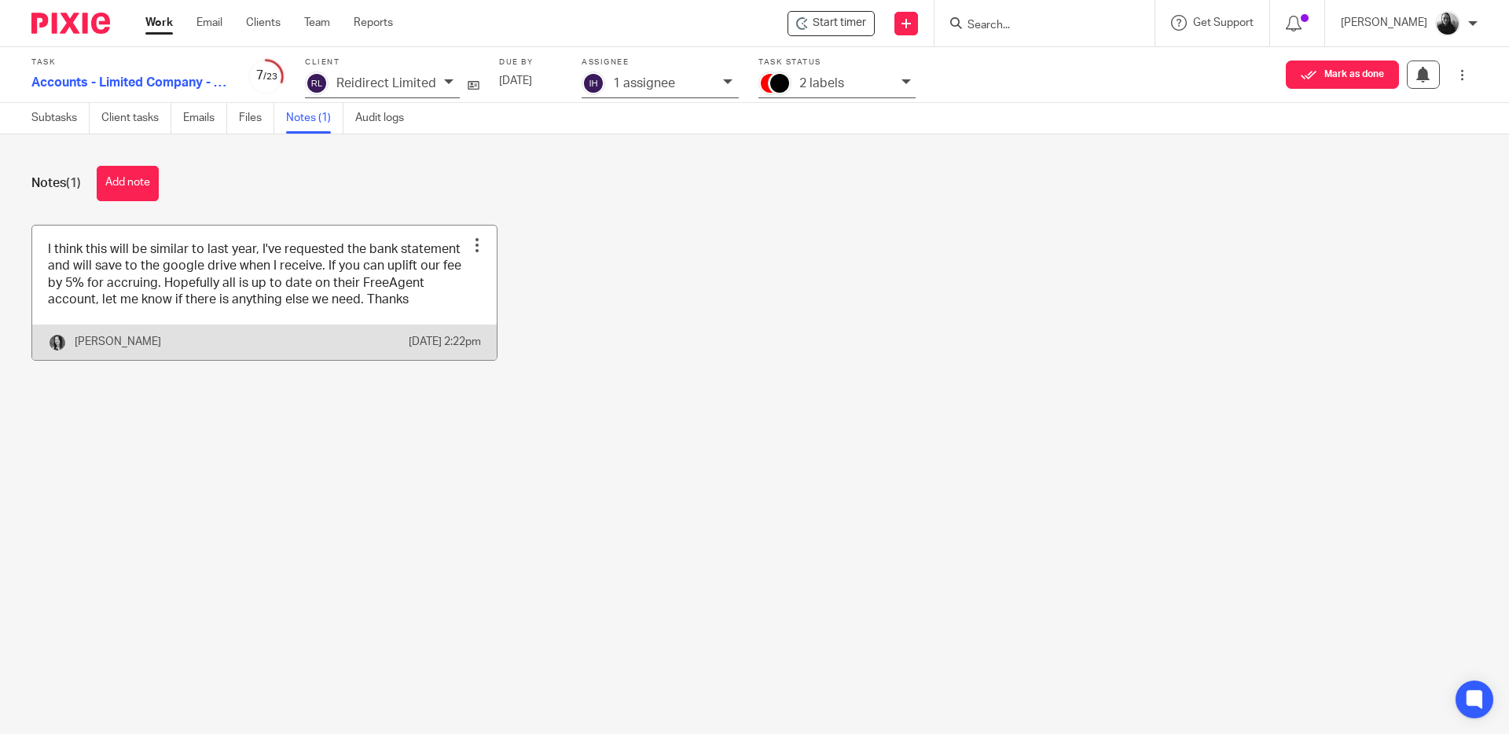 This screenshot has width=1509, height=734. I want to click on p: 1 assignee, so click(644, 83).